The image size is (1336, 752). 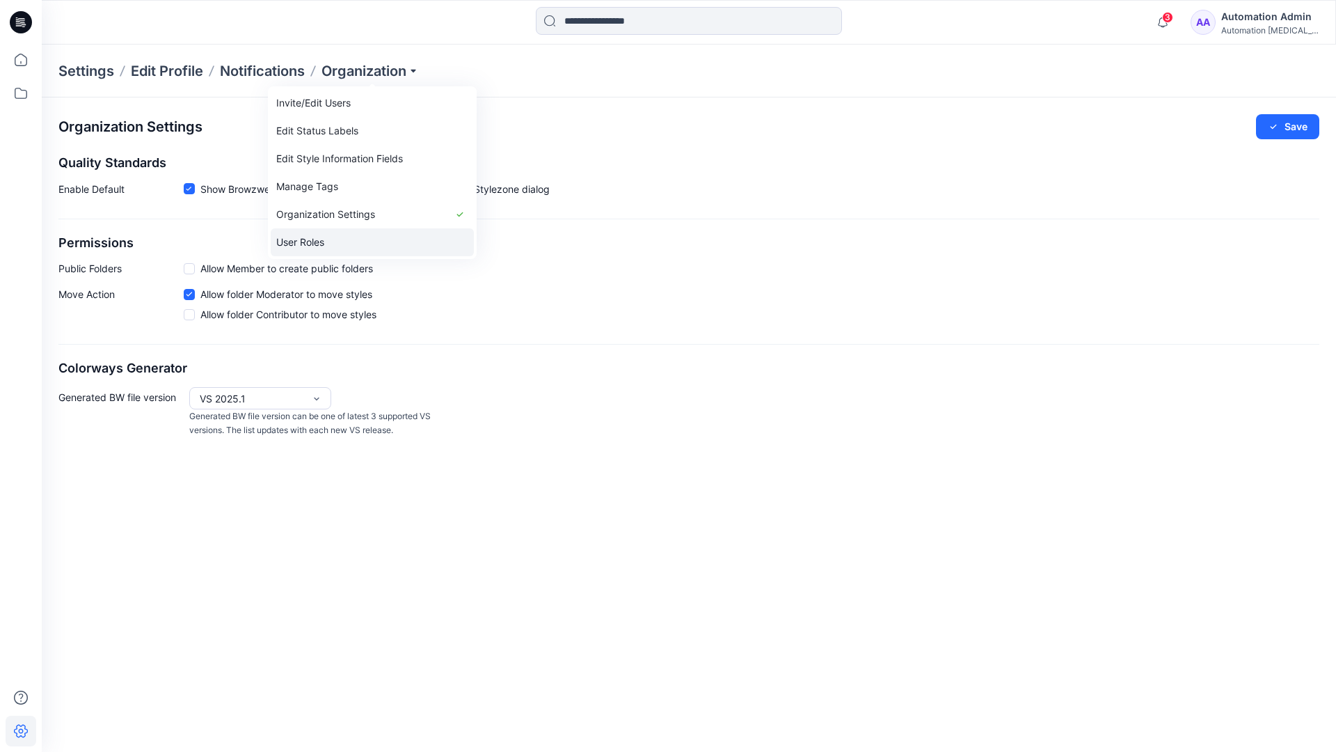 What do you see at coordinates (372, 187) in the screenshot?
I see `a: Manage Tags` at bounding box center [372, 187].